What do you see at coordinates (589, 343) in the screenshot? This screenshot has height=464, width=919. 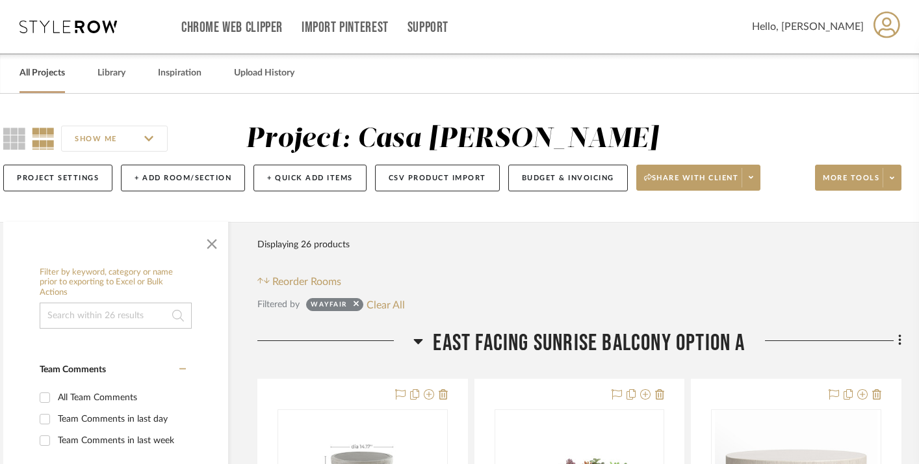 I see `span: East Facing Sunrise Balcony Option A` at bounding box center [589, 343].